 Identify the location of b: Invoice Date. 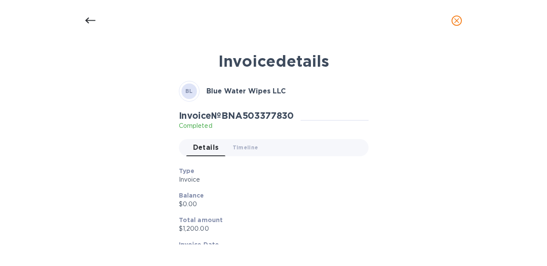
(199, 244).